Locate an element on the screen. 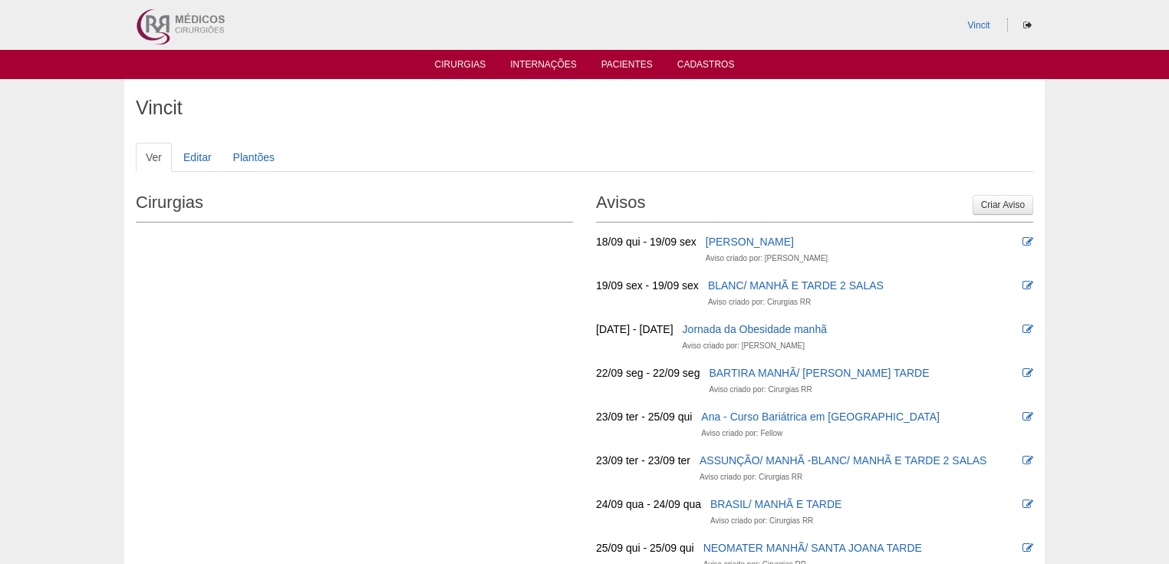 The height and width of the screenshot is (564, 1169). a: Ver is located at coordinates (153, 157).